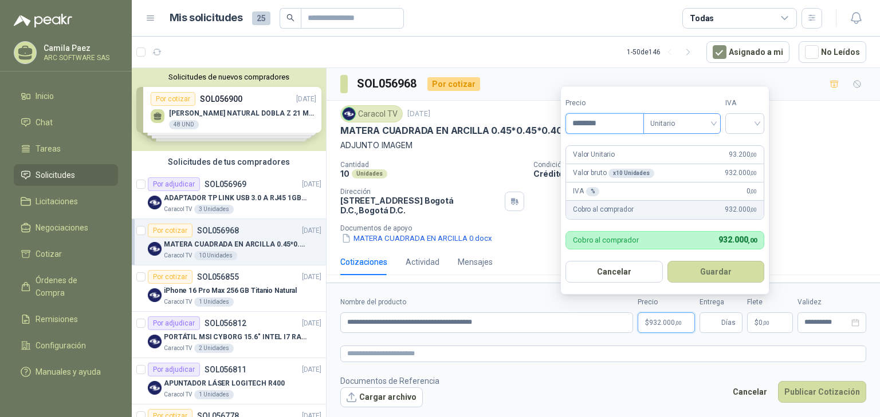 This screenshot has height=417, width=880. I want to click on p: Cantidad, so click(432, 165).